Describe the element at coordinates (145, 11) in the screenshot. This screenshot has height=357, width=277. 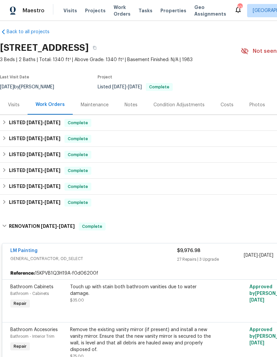
I see `span: Tasks` at that location.